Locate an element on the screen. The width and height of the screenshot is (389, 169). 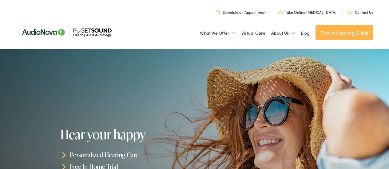
a: Virtual Care is located at coordinates (253, 33).